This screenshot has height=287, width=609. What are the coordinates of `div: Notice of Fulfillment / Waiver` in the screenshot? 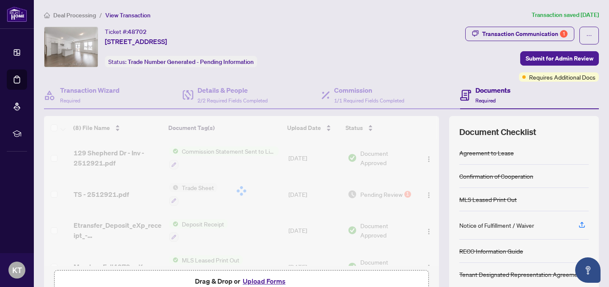 It's located at (497, 225).